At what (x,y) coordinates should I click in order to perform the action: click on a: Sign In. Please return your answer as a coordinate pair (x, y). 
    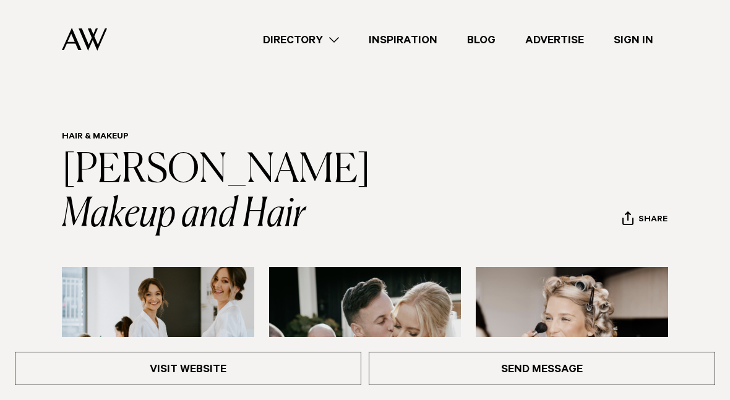
    Looking at the image, I should click on (633, 40).